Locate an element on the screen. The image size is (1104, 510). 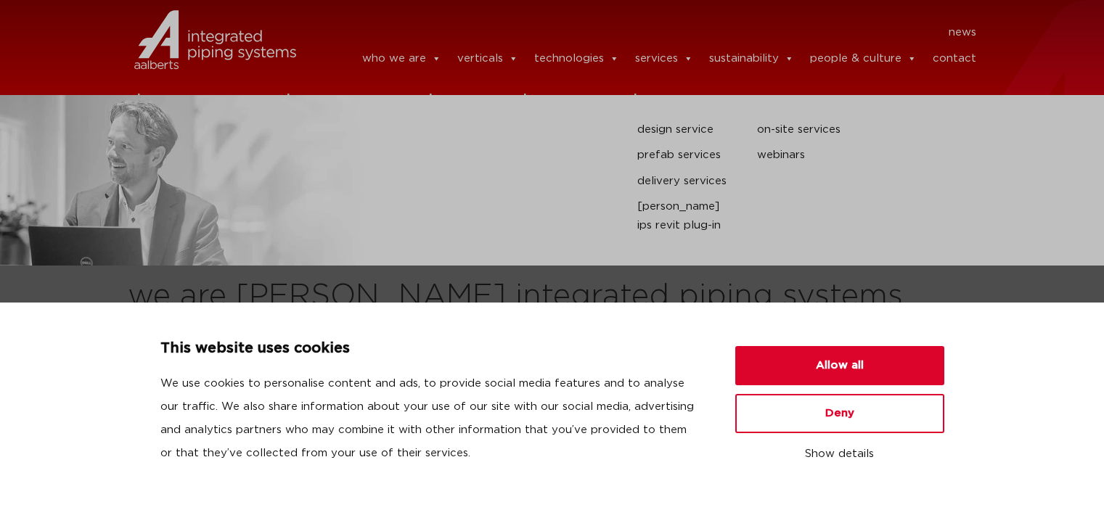
button: Show details is located at coordinates (839, 454).